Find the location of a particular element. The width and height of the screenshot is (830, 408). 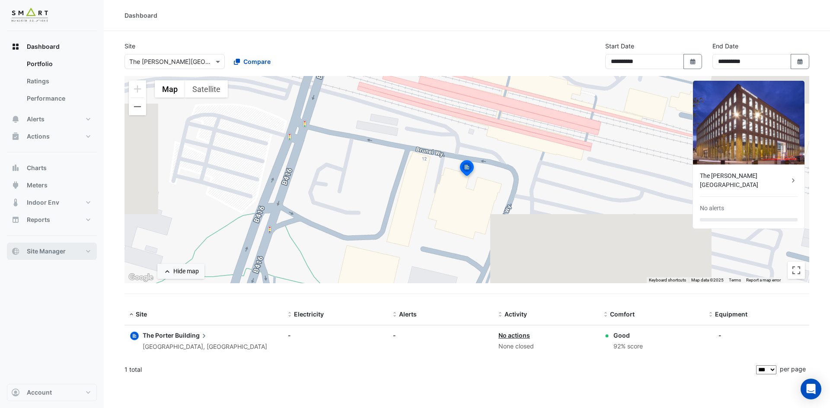

button: Toggle fullscreen view is located at coordinates (796, 271).